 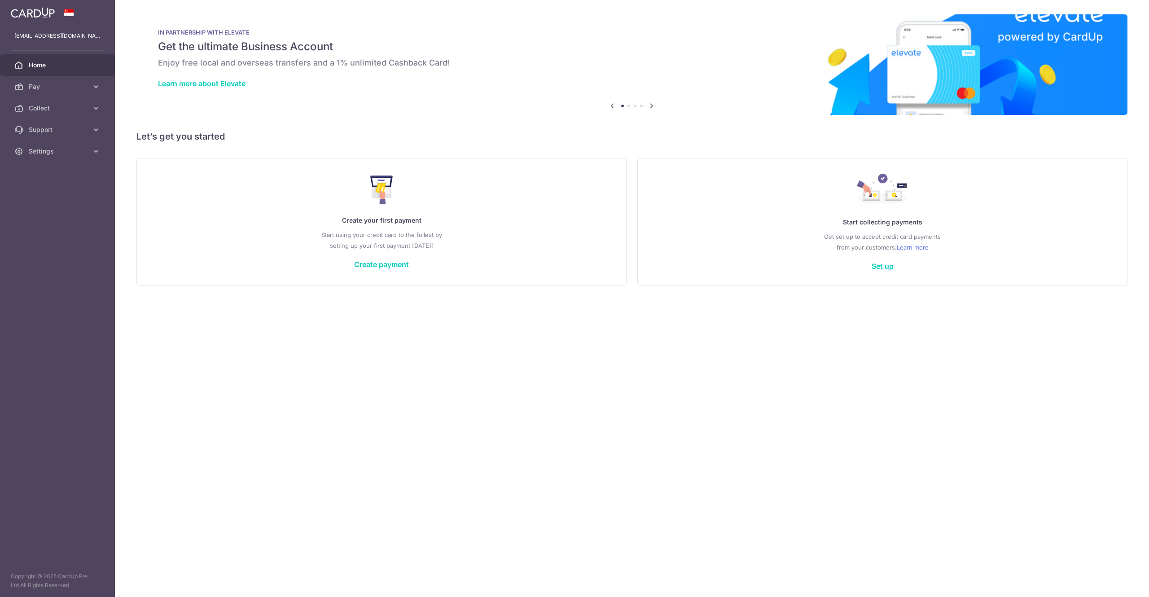 What do you see at coordinates (632, 47) in the screenshot?
I see `h5: Get the ultimate Business Account` at bounding box center [632, 47].